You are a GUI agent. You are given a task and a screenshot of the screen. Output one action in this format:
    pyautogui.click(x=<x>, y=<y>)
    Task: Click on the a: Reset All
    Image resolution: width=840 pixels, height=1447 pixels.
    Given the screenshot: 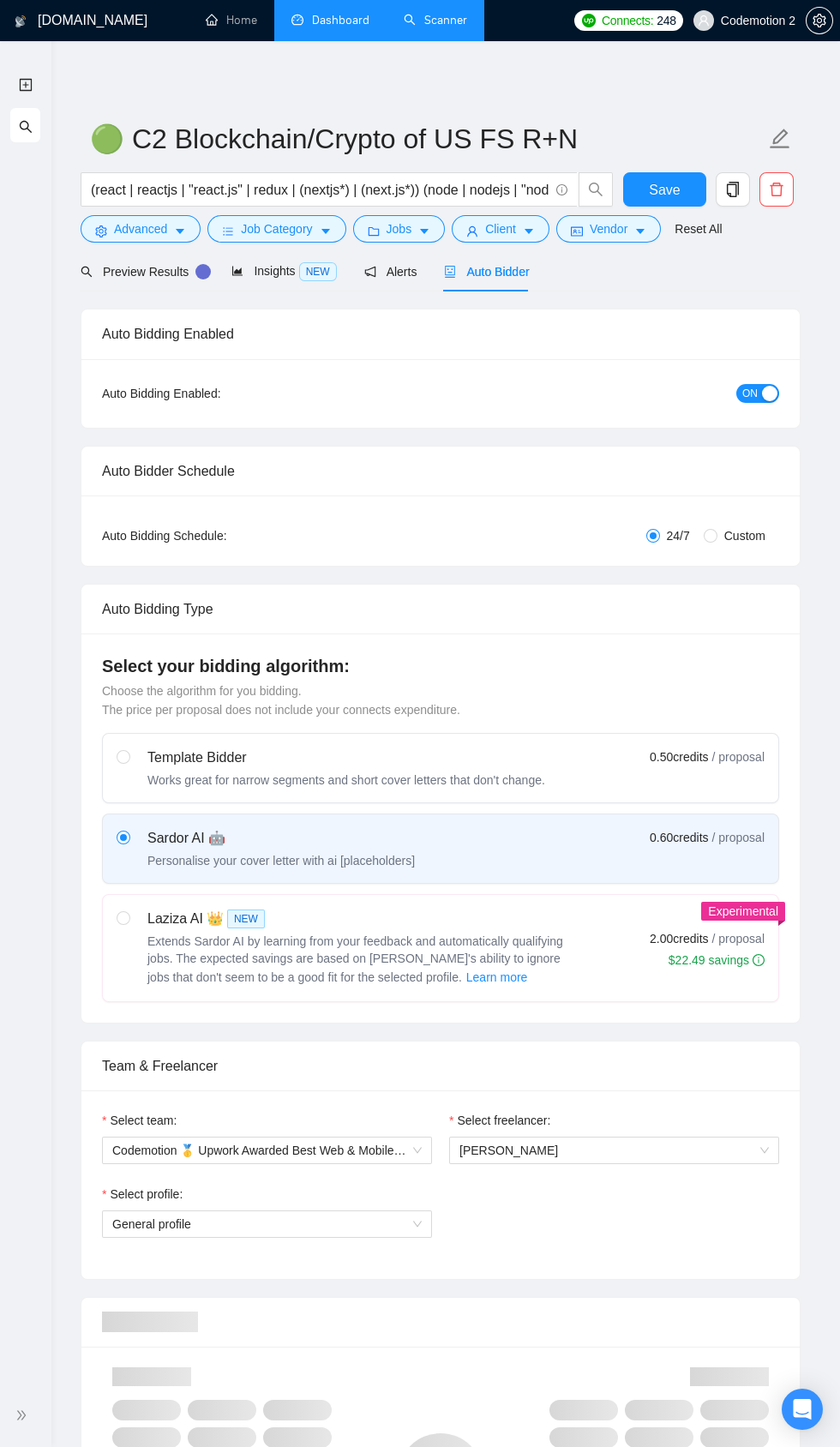 What is the action you would take?
    pyautogui.click(x=697, y=229)
    